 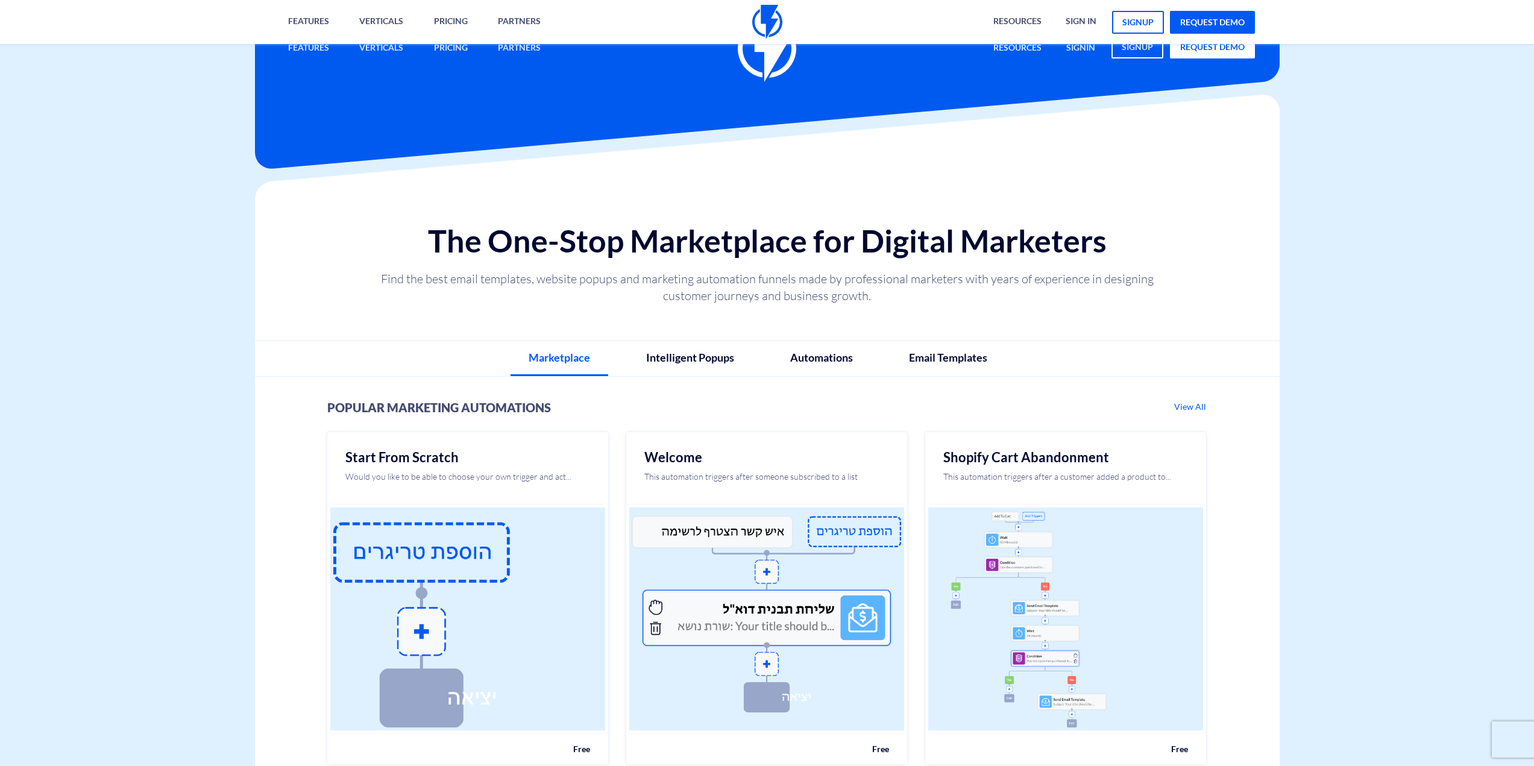 What do you see at coordinates (468, 458) in the screenshot?
I see `h2: Start From Scratch` at bounding box center [468, 458].